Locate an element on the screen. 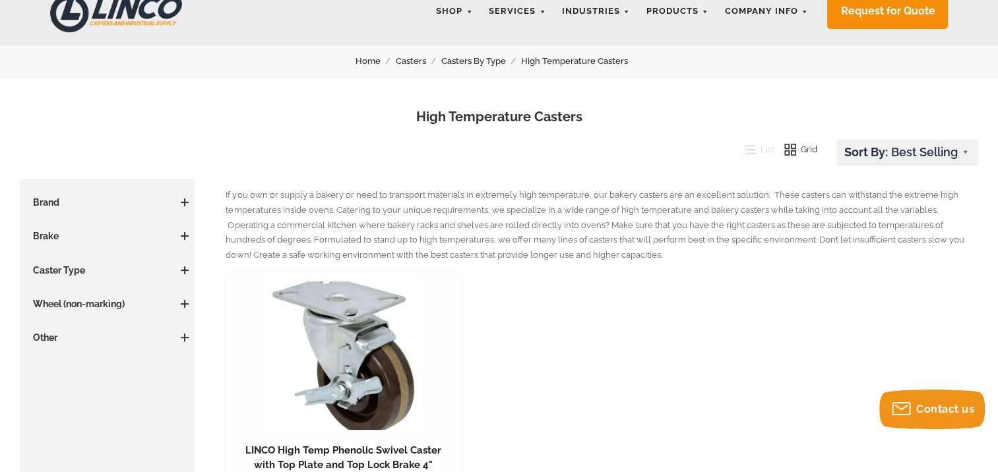 The width and height of the screenshot is (998, 472). button: List is located at coordinates (754, 150).